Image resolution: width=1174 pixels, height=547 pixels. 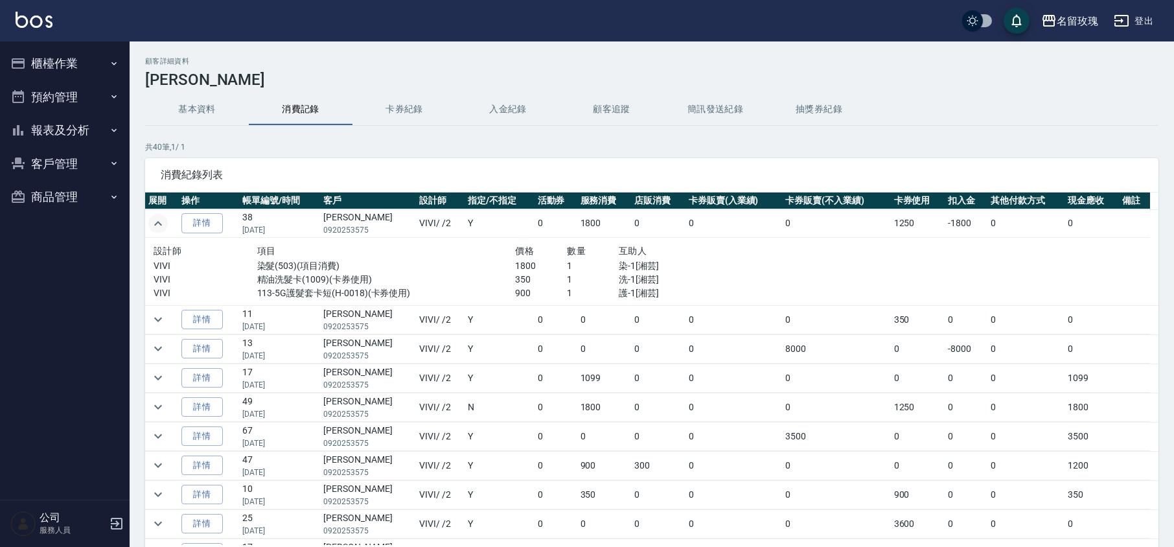 What do you see at coordinates (541, 266) in the screenshot?
I see `p: 1800` at bounding box center [541, 266].